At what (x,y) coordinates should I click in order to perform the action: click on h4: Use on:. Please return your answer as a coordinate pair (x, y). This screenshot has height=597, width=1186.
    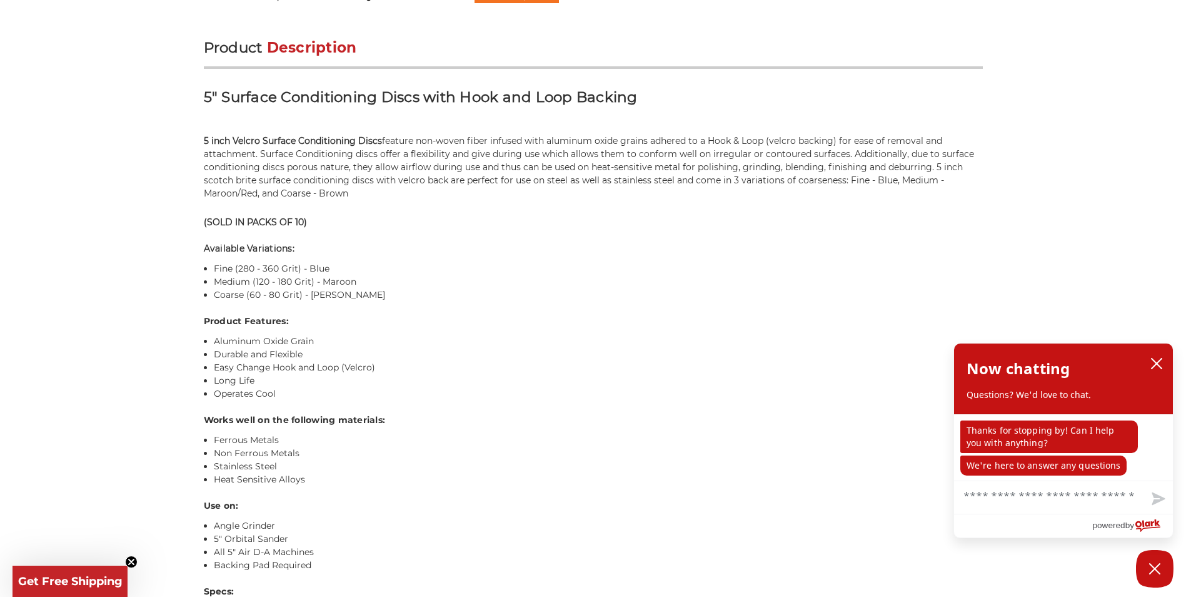
    Looking at the image, I should click on (593, 505).